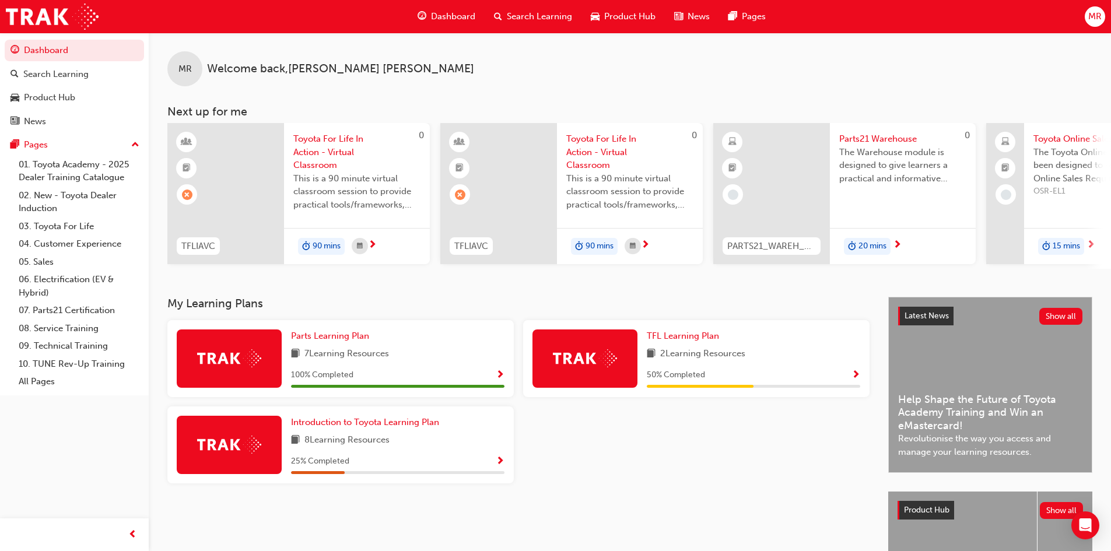  Describe the element at coordinates (595, 16) in the screenshot. I see `span: car-icon` at that location.